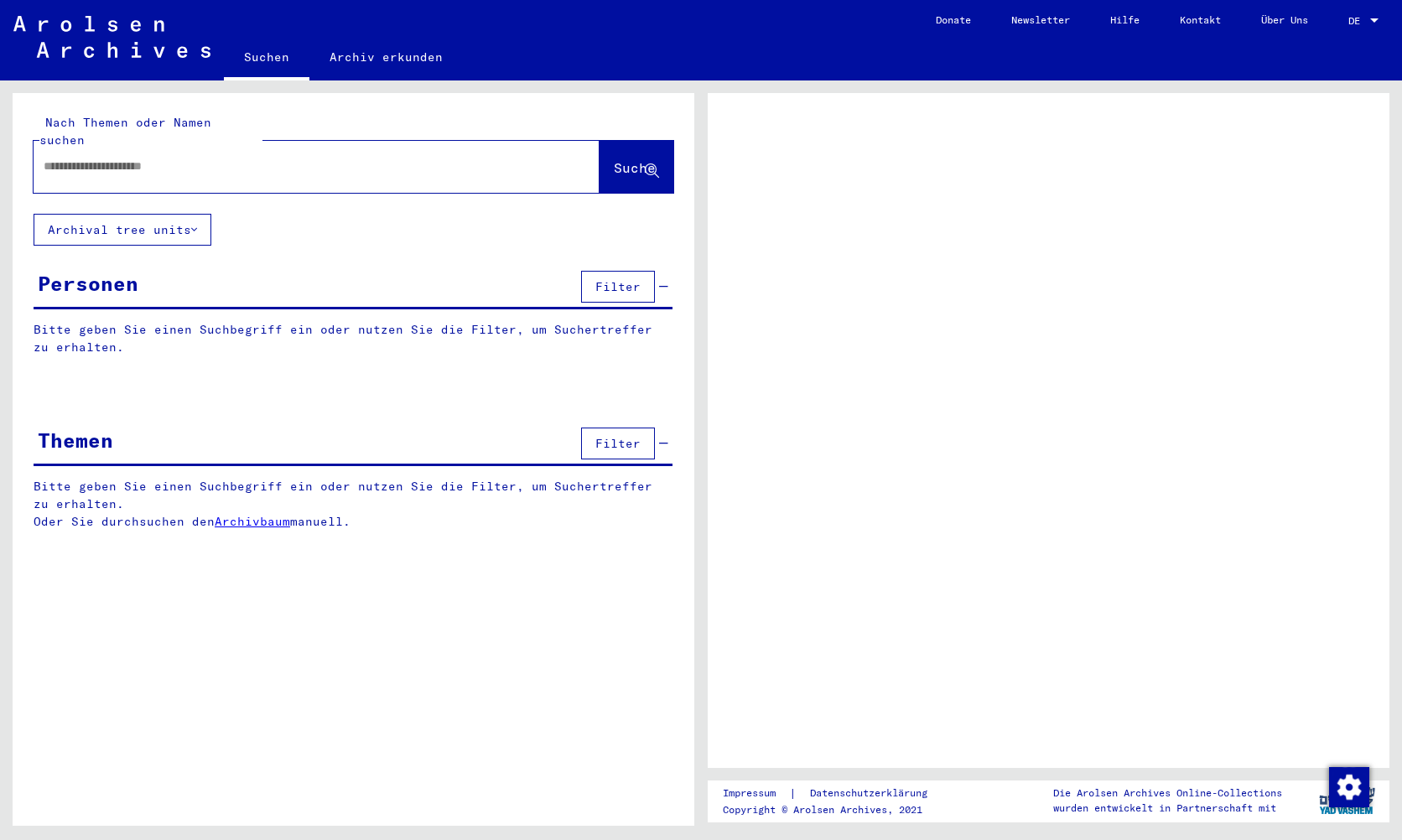 This screenshot has height=840, width=1402. What do you see at coordinates (353, 339) in the screenshot?
I see `p: Bitte geben Sie einen Suchbegriff ein oder nutzen Sie die Filter, um Suchertreffer zu erhalten.` at bounding box center [353, 339].